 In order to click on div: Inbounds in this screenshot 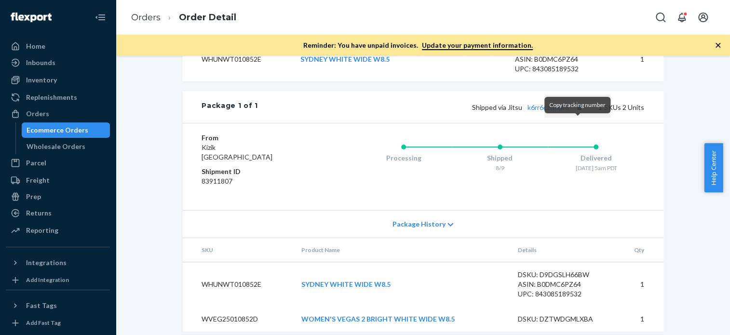, I will do `click(40, 63)`.